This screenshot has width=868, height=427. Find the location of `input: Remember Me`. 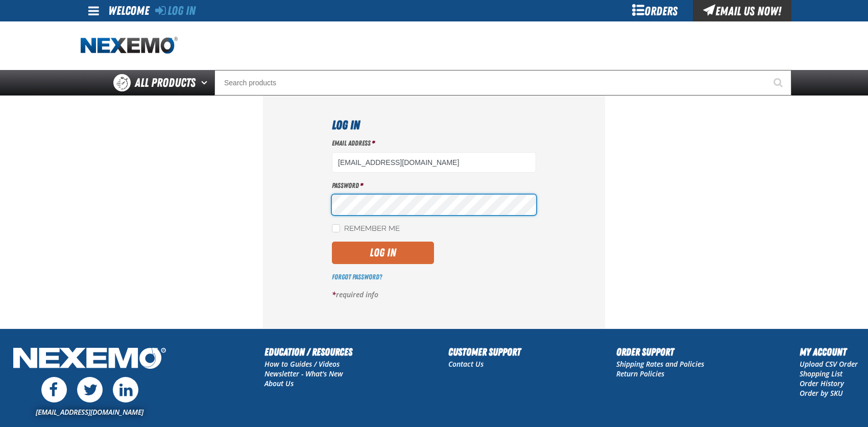

input: Remember Me is located at coordinates (336, 228).